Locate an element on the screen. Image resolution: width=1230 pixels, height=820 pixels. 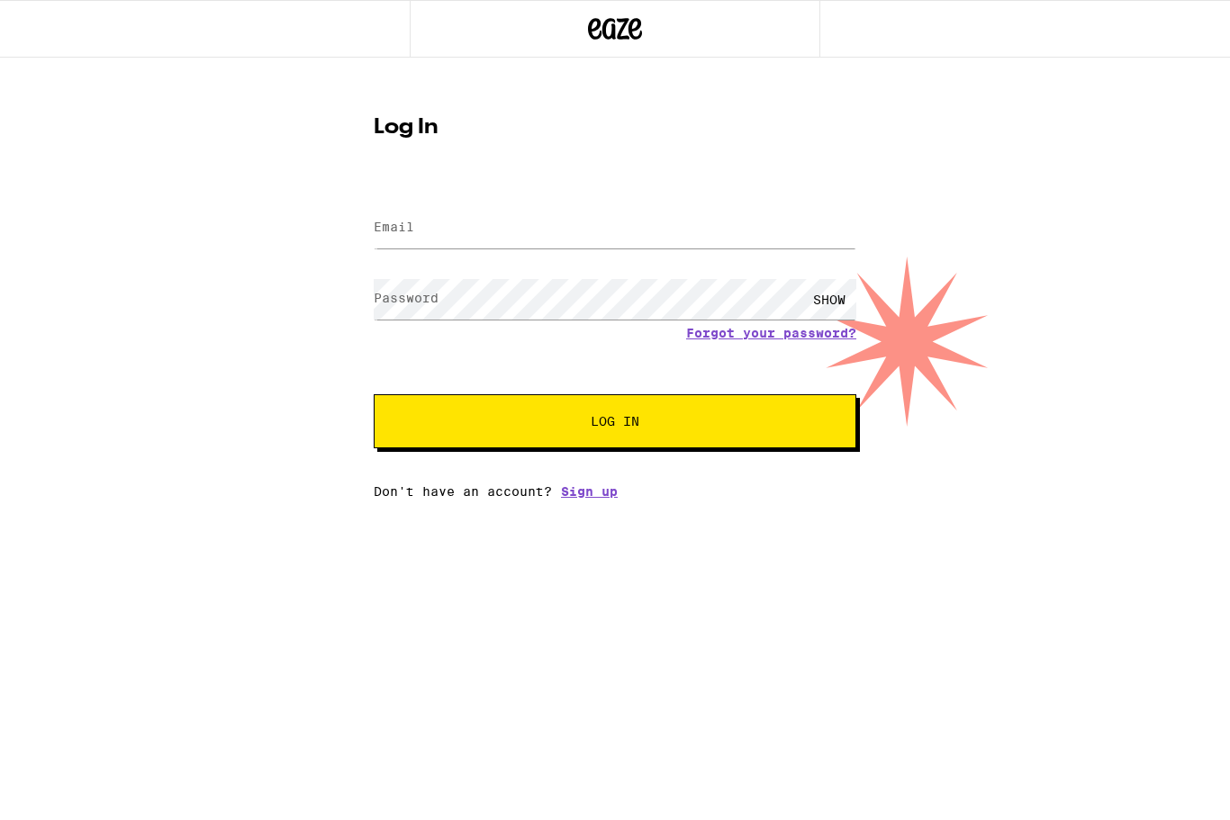
div: Don't have an account? is located at coordinates (615, 492).